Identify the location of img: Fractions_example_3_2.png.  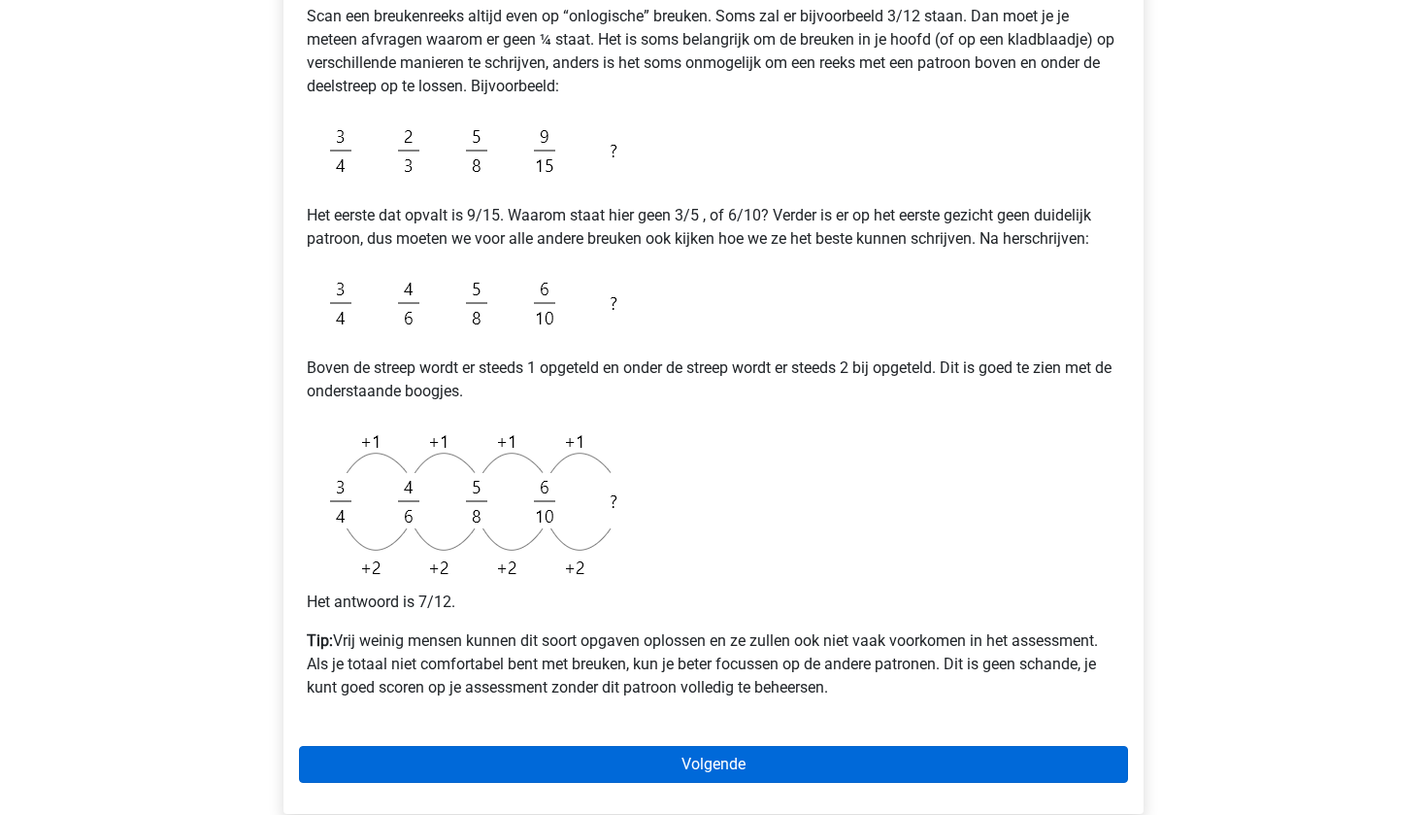
(477, 303).